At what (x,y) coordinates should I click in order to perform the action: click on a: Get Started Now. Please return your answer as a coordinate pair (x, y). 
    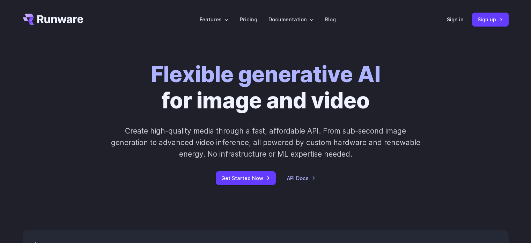
    Looking at the image, I should click on (246, 178).